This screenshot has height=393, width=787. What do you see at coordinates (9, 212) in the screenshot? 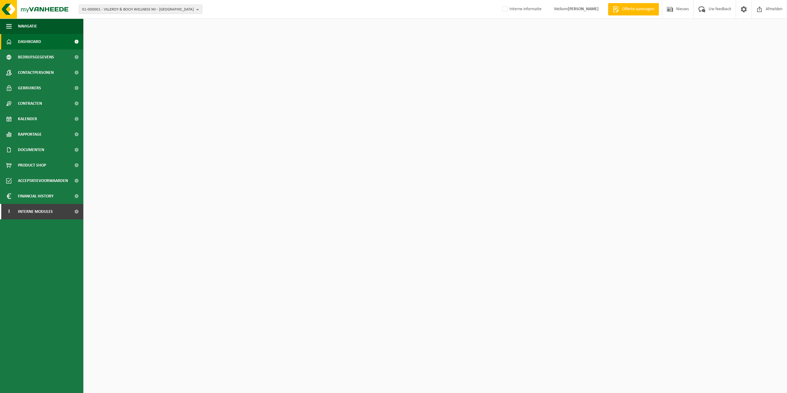
I see `span: I` at bounding box center [9, 212].